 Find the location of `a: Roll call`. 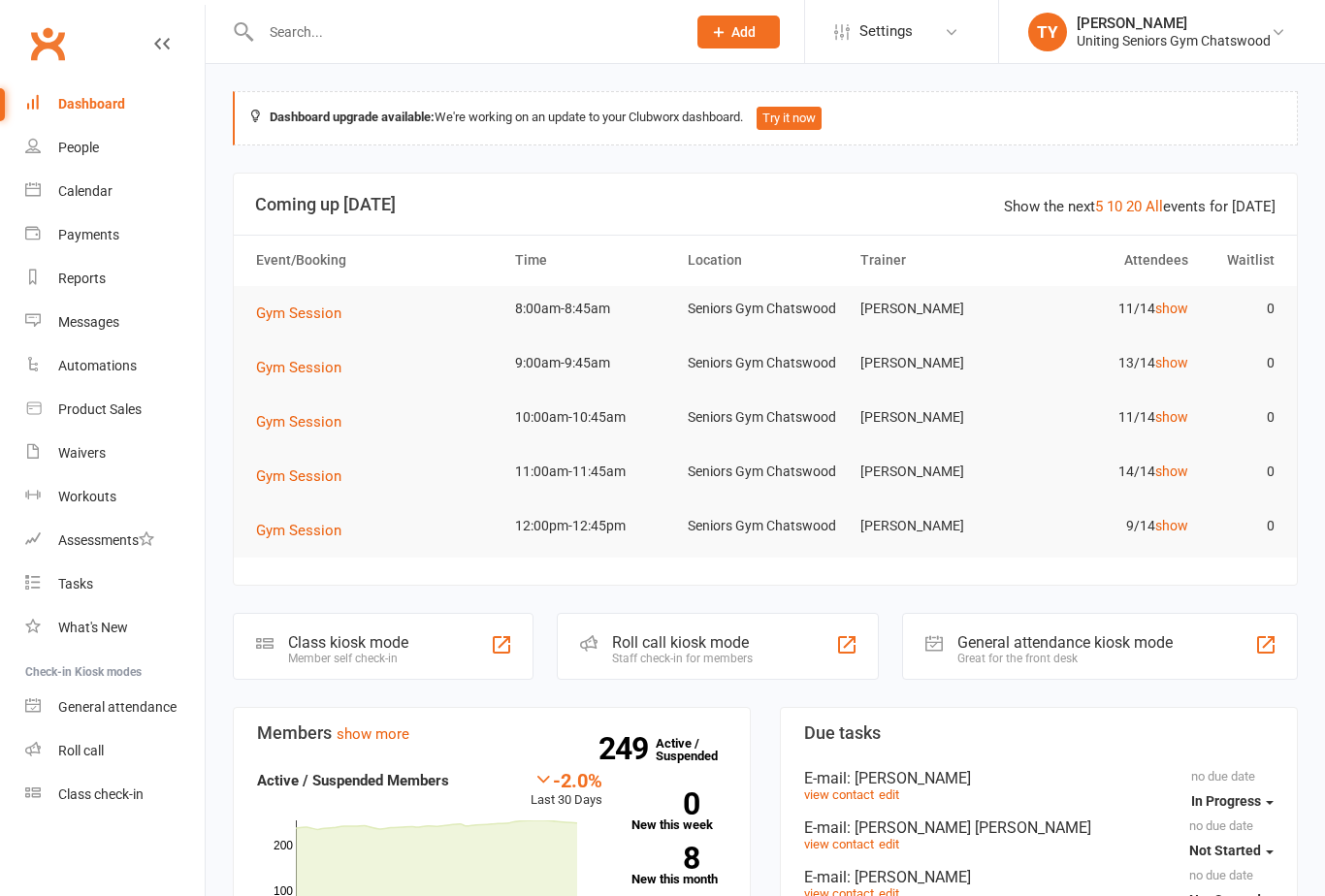

a: Roll call is located at coordinates (115, 750).